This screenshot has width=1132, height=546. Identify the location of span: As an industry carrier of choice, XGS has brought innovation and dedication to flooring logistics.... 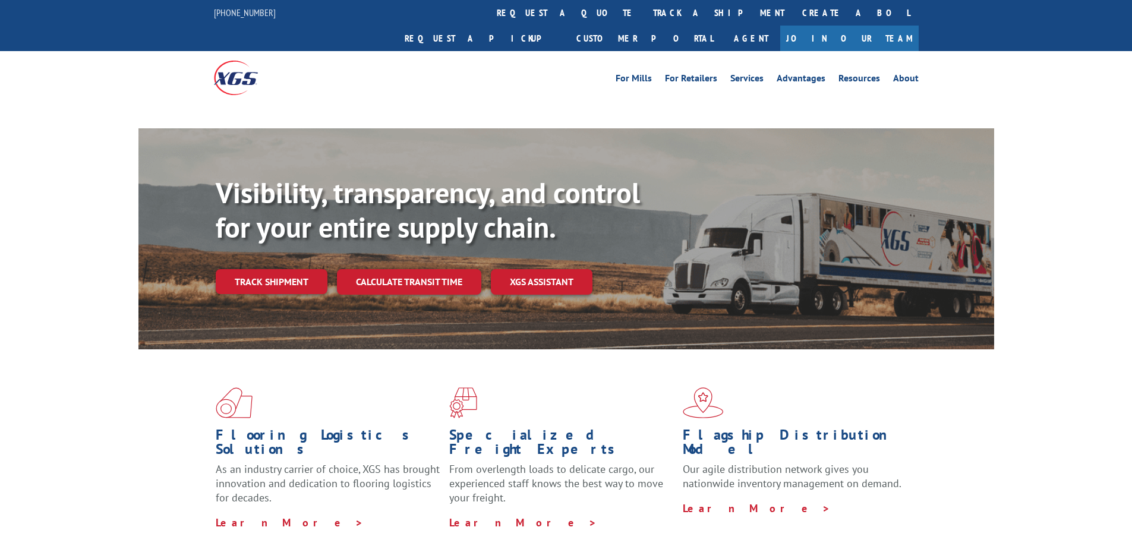
(327, 483).